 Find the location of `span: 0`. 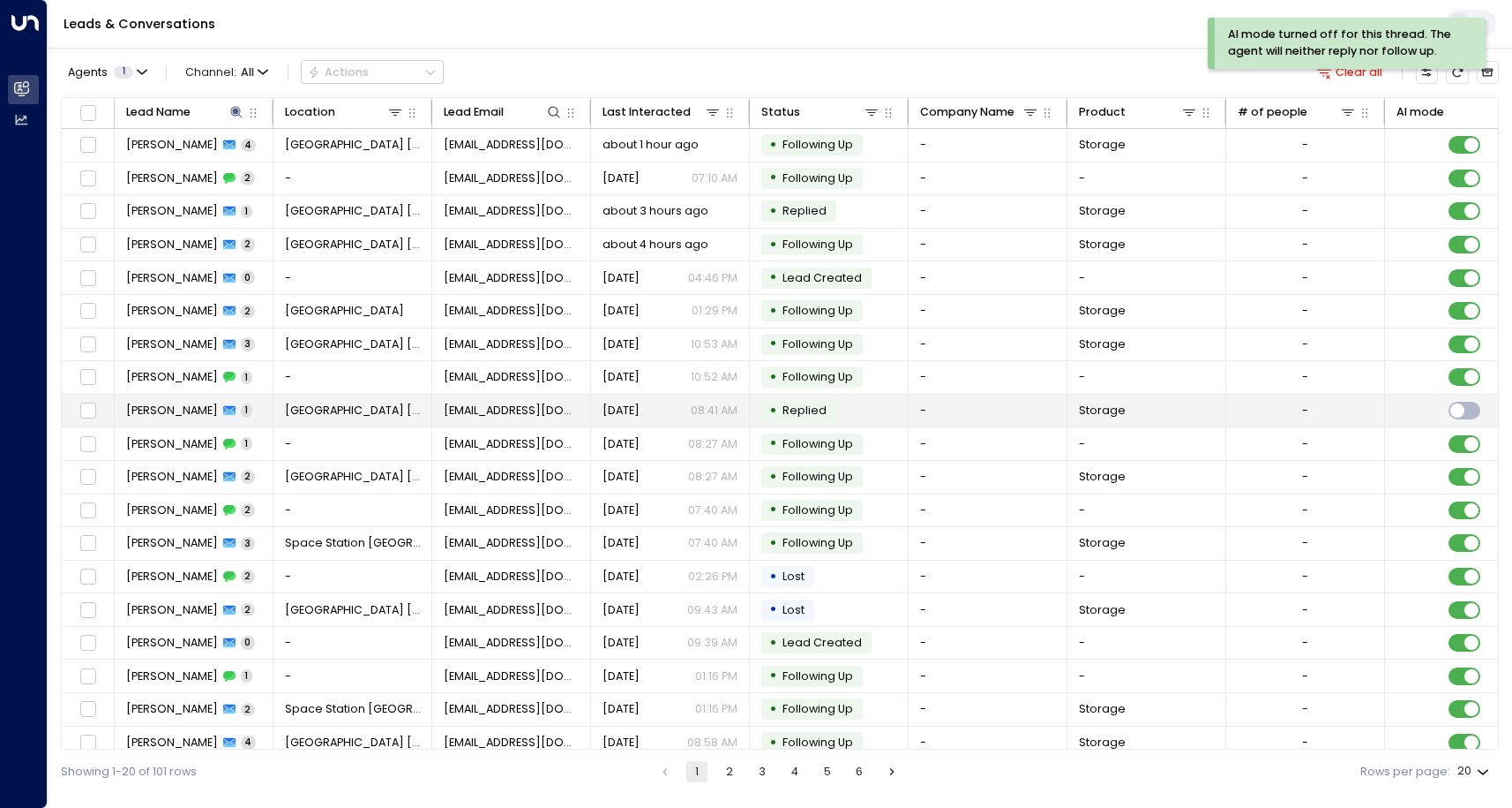

span: 0 is located at coordinates (248, 642).